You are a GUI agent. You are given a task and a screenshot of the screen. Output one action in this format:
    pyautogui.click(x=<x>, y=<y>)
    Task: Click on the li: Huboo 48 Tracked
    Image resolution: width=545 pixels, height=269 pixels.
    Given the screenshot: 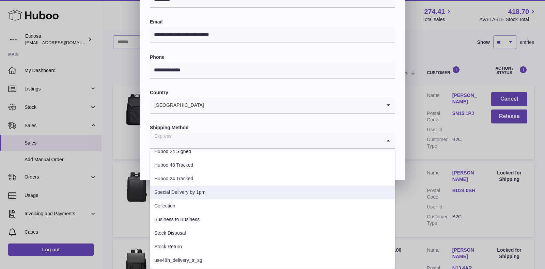 What is the action you would take?
    pyautogui.click(x=272, y=166)
    